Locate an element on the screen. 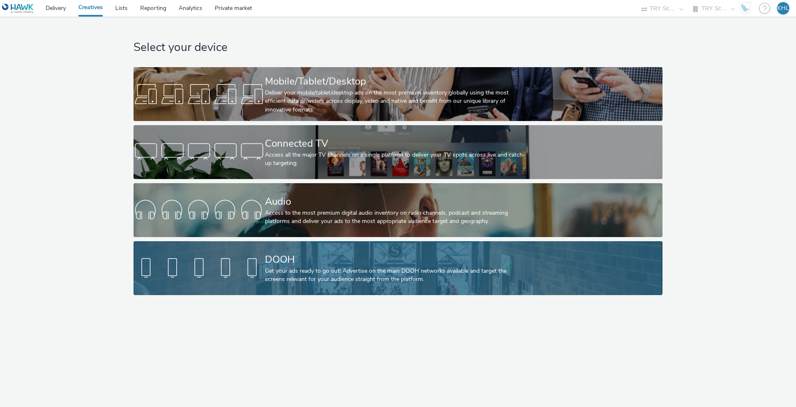 Image resolution: width=796 pixels, height=407 pixels. div: KHL is located at coordinates (784, 8).